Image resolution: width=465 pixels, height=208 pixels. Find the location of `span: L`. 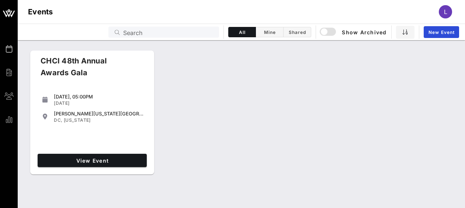

span: L is located at coordinates (445, 12).